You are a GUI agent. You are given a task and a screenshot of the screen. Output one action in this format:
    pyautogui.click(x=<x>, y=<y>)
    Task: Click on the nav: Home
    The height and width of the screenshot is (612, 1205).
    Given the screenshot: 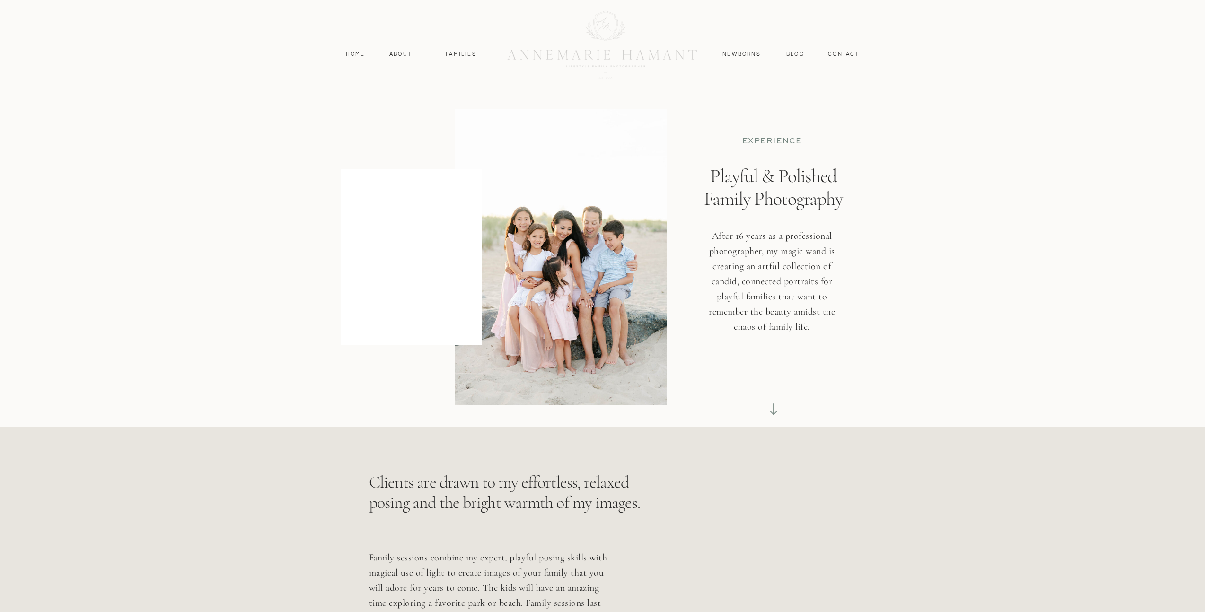 What is the action you would take?
    pyautogui.click(x=355, y=54)
    